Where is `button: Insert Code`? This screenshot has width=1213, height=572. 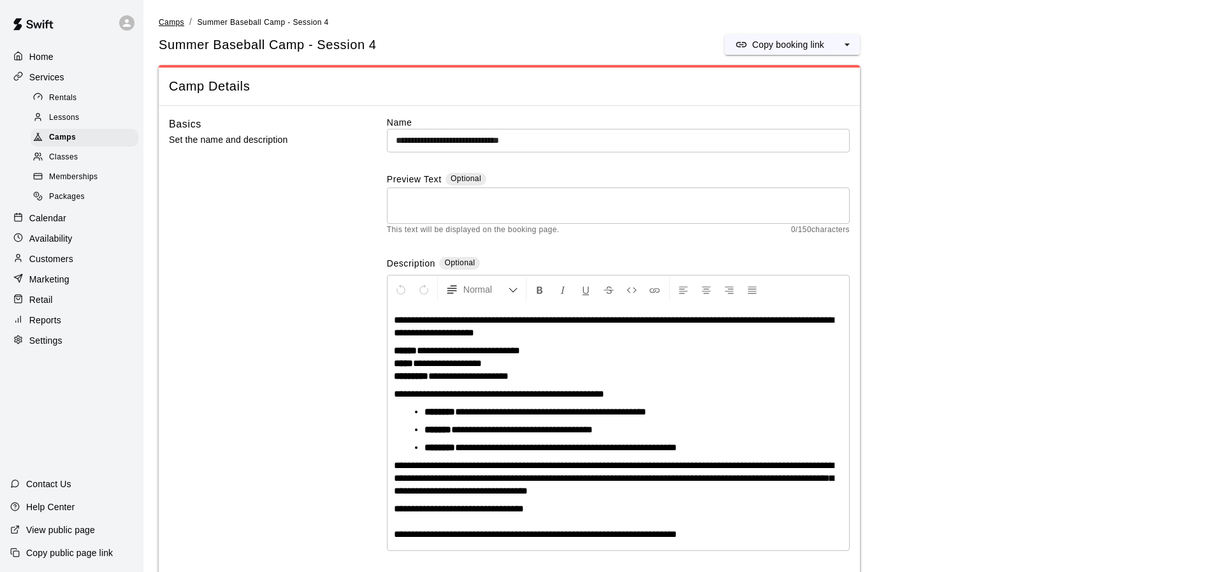 button: Insert Code is located at coordinates (632, 289).